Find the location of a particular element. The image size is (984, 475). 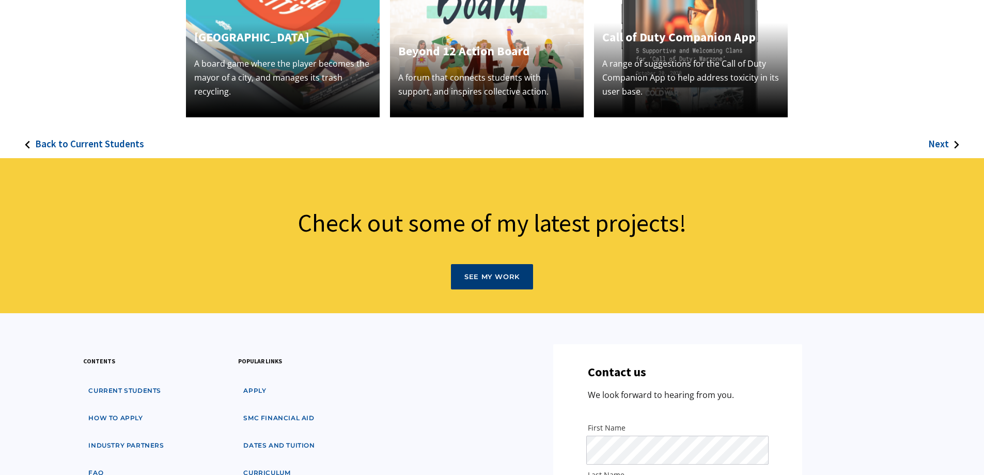

a: Current students is located at coordinates (124, 390).